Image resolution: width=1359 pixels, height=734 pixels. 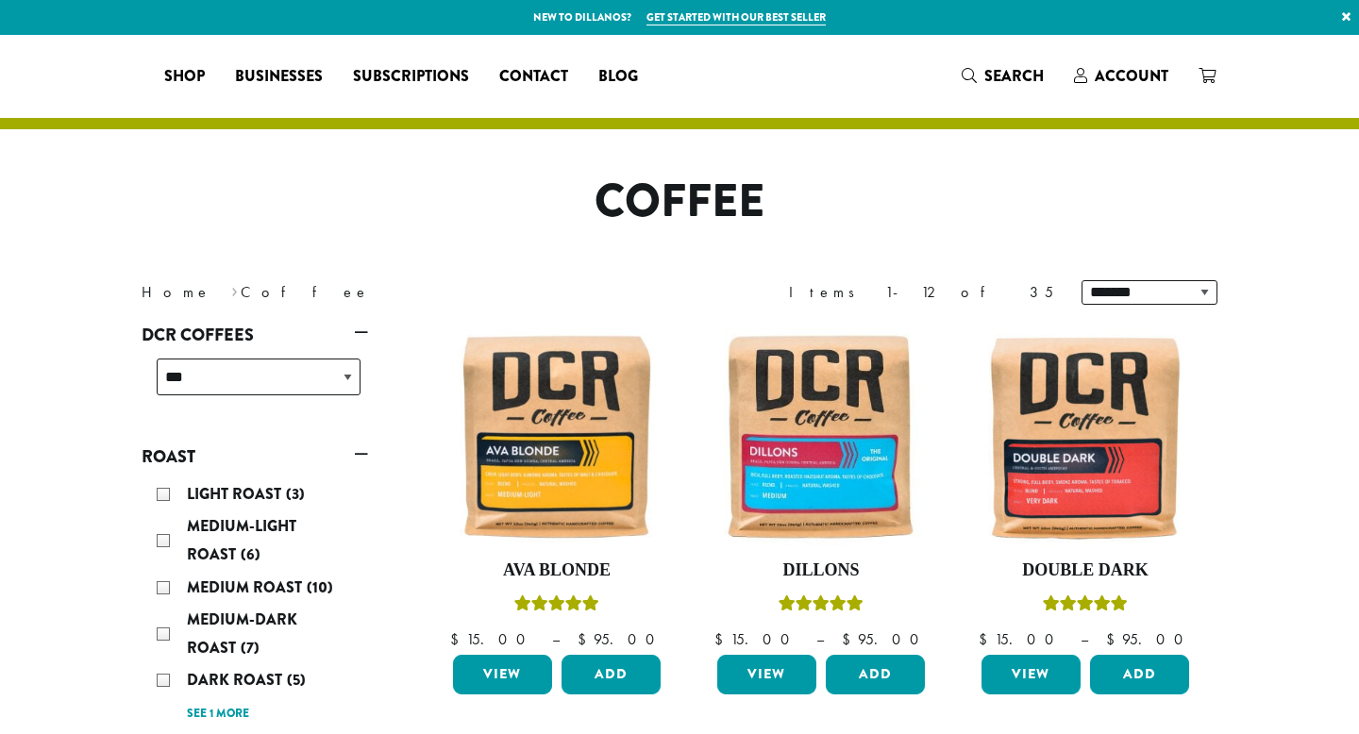 I want to click on h4: Dillons, so click(x=821, y=571).